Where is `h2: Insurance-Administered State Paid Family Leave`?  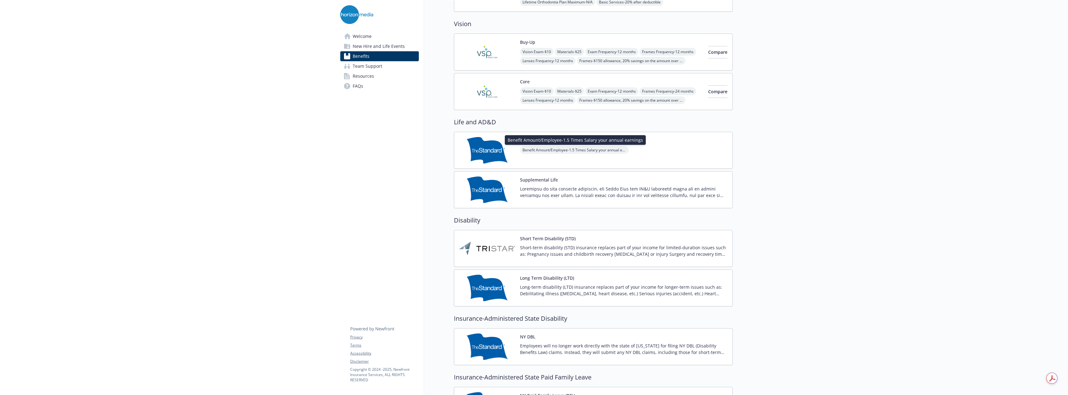 h2: Insurance-Administered State Paid Family Leave is located at coordinates (593, 377).